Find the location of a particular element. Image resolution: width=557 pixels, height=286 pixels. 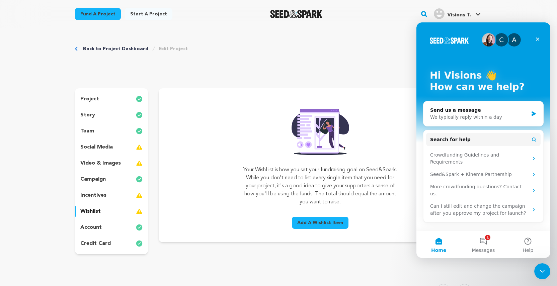

img: logo is located at coordinates (33, 18).